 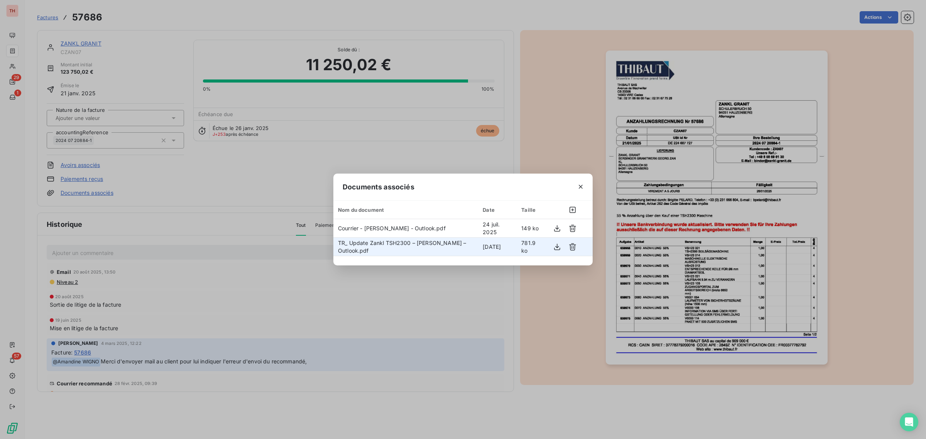 What do you see at coordinates (909, 422) in the screenshot?
I see `div: Open Intercom Messenger` at bounding box center [909, 422].